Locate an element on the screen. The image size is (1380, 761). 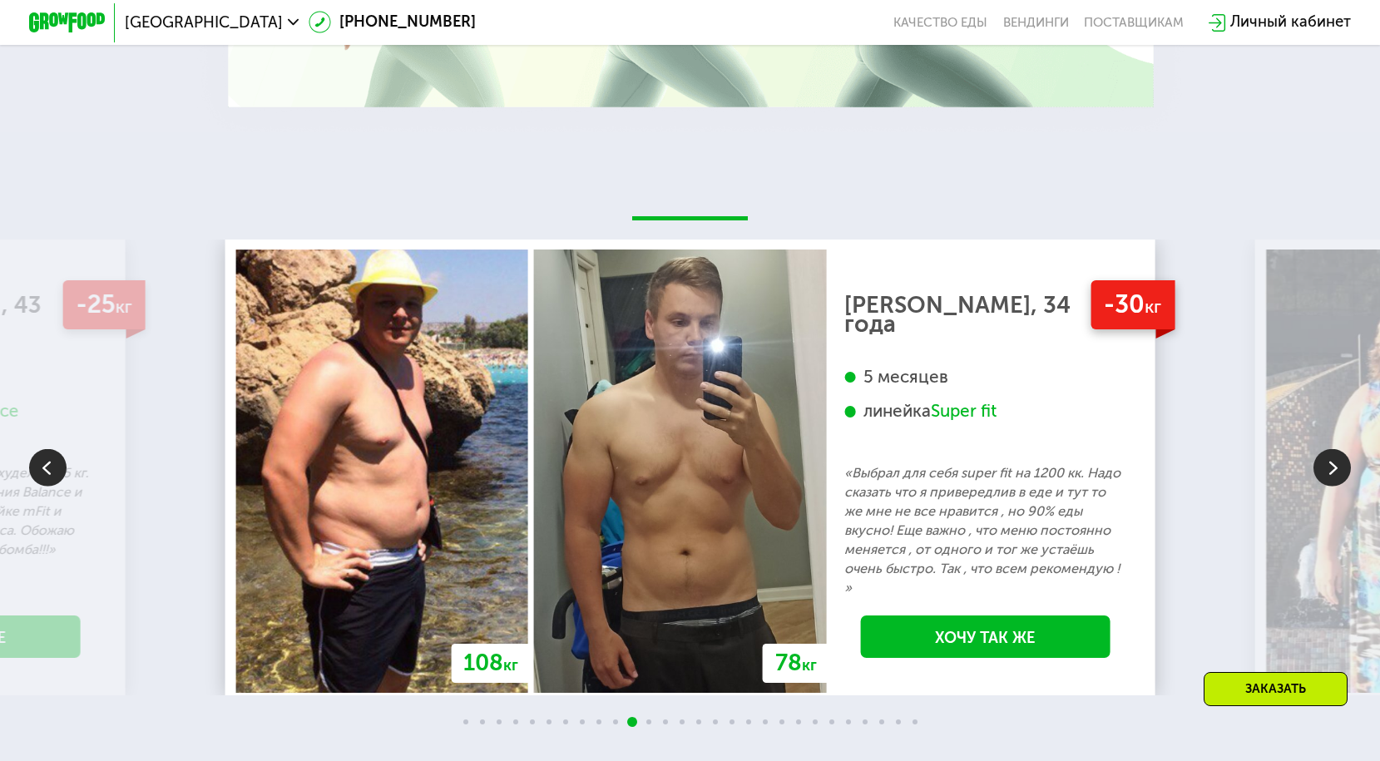
div: -30 is located at coordinates (1132, 305).